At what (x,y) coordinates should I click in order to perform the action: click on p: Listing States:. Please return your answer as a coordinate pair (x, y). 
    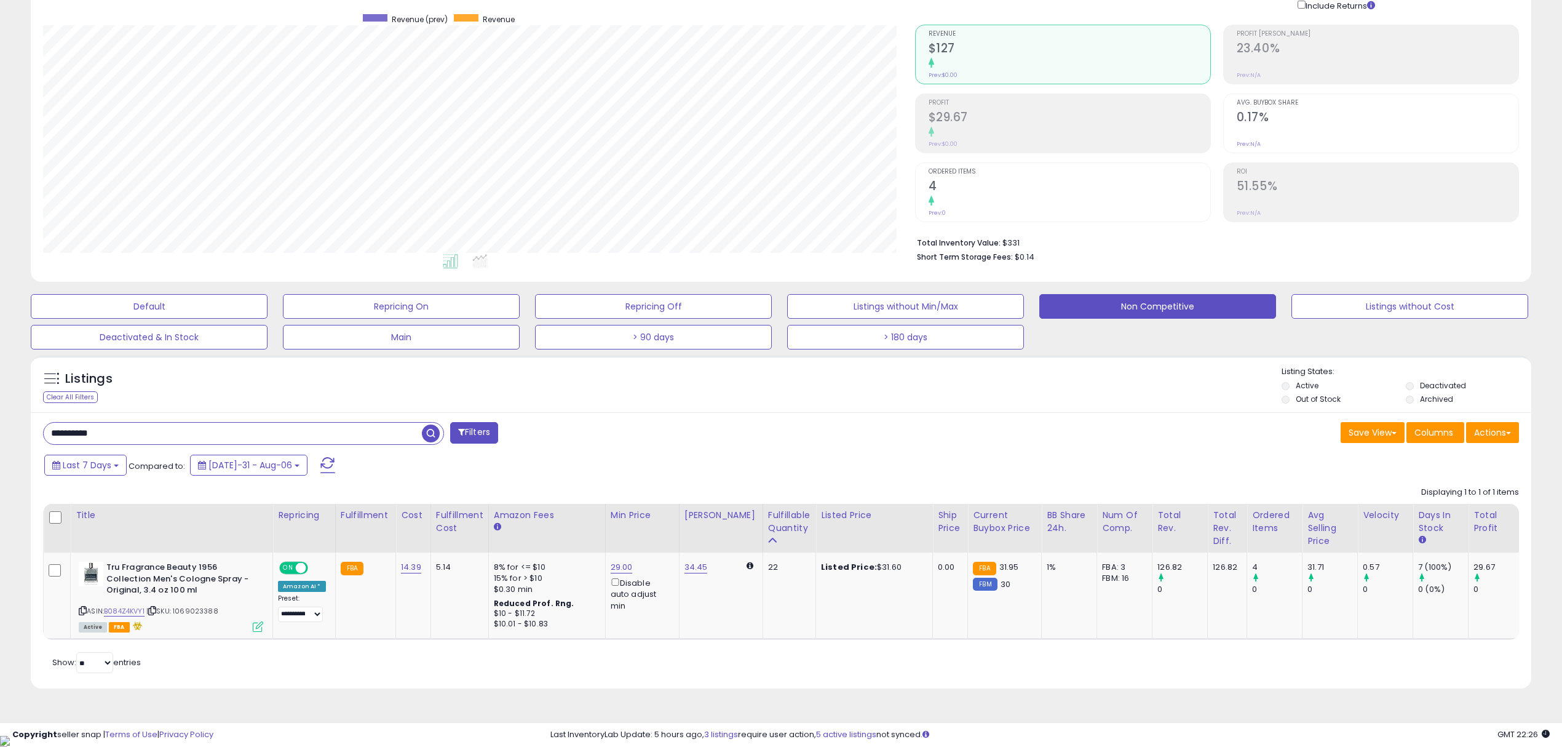
    Looking at the image, I should click on (1407, 372).